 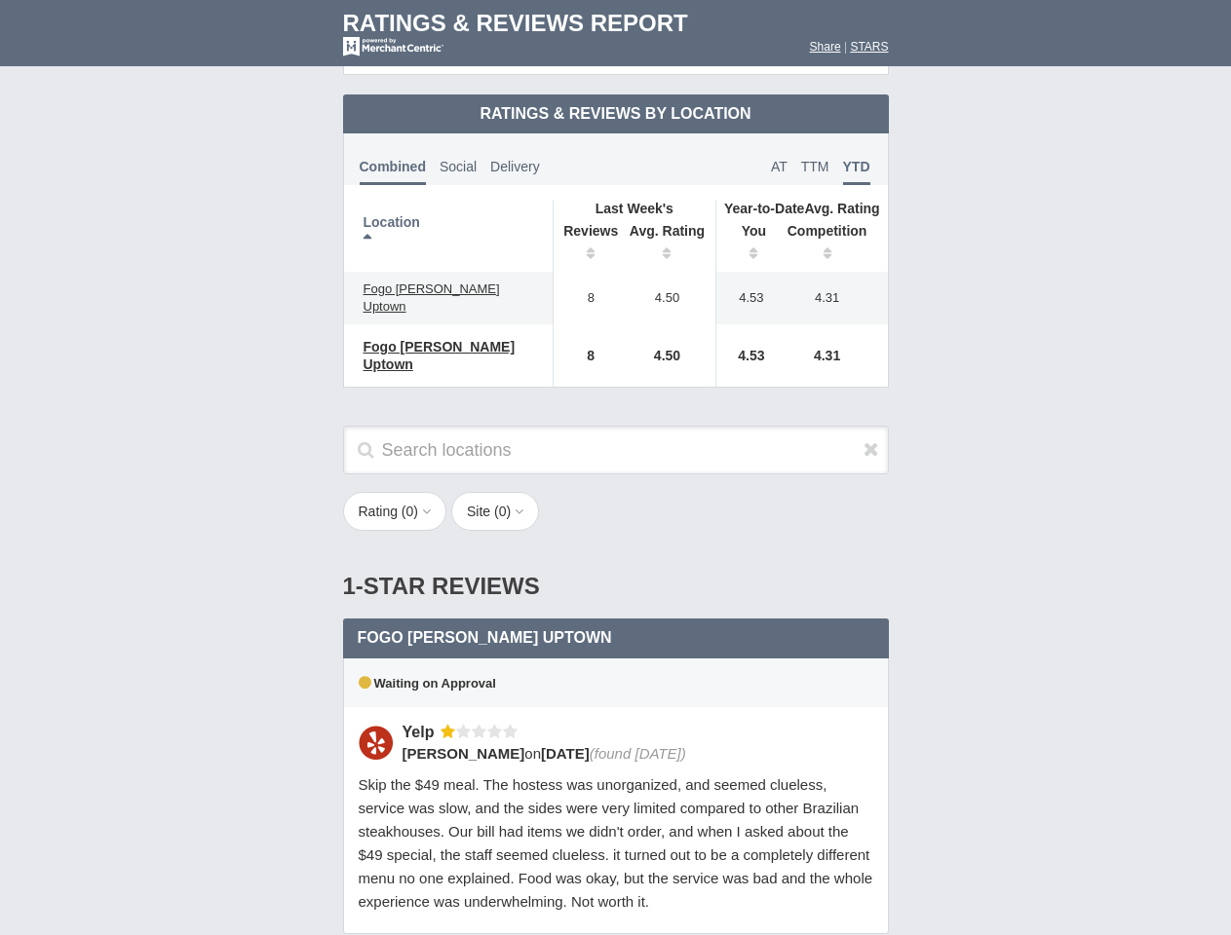 What do you see at coordinates (825, 47) in the screenshot?
I see `a: Share` at bounding box center [825, 47].